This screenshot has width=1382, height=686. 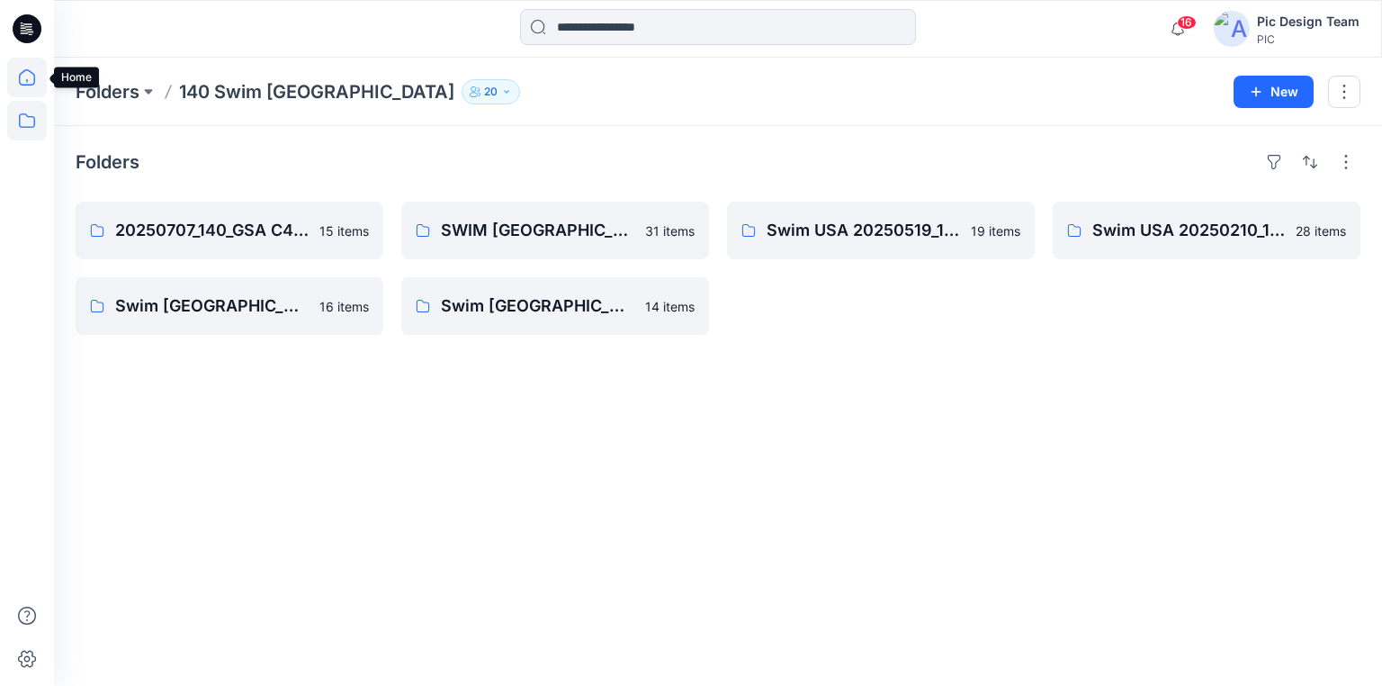 What do you see at coordinates (863, 230) in the screenshot?
I see `p: Swim USA 20250519_140_TGTRC` at bounding box center [863, 230].